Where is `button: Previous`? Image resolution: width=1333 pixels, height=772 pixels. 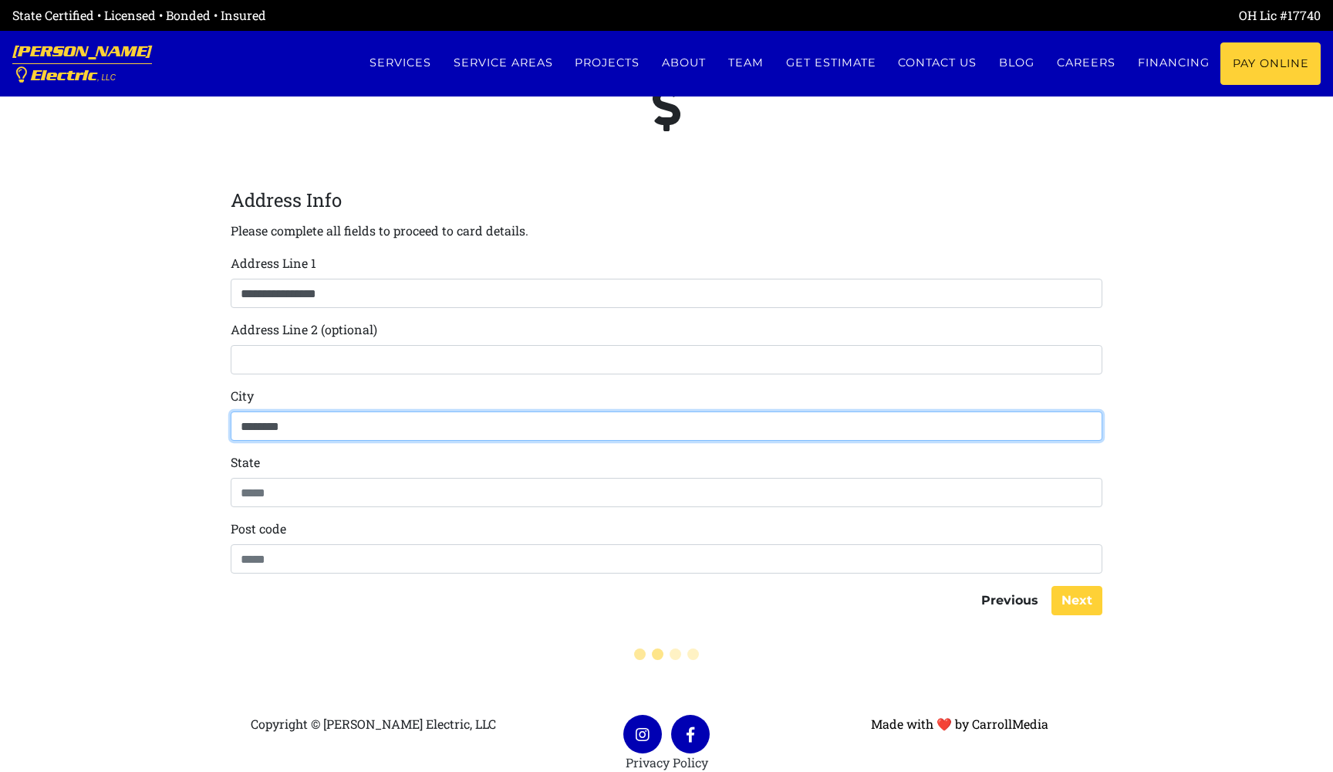 button: Previous is located at coordinates (1010, 600).